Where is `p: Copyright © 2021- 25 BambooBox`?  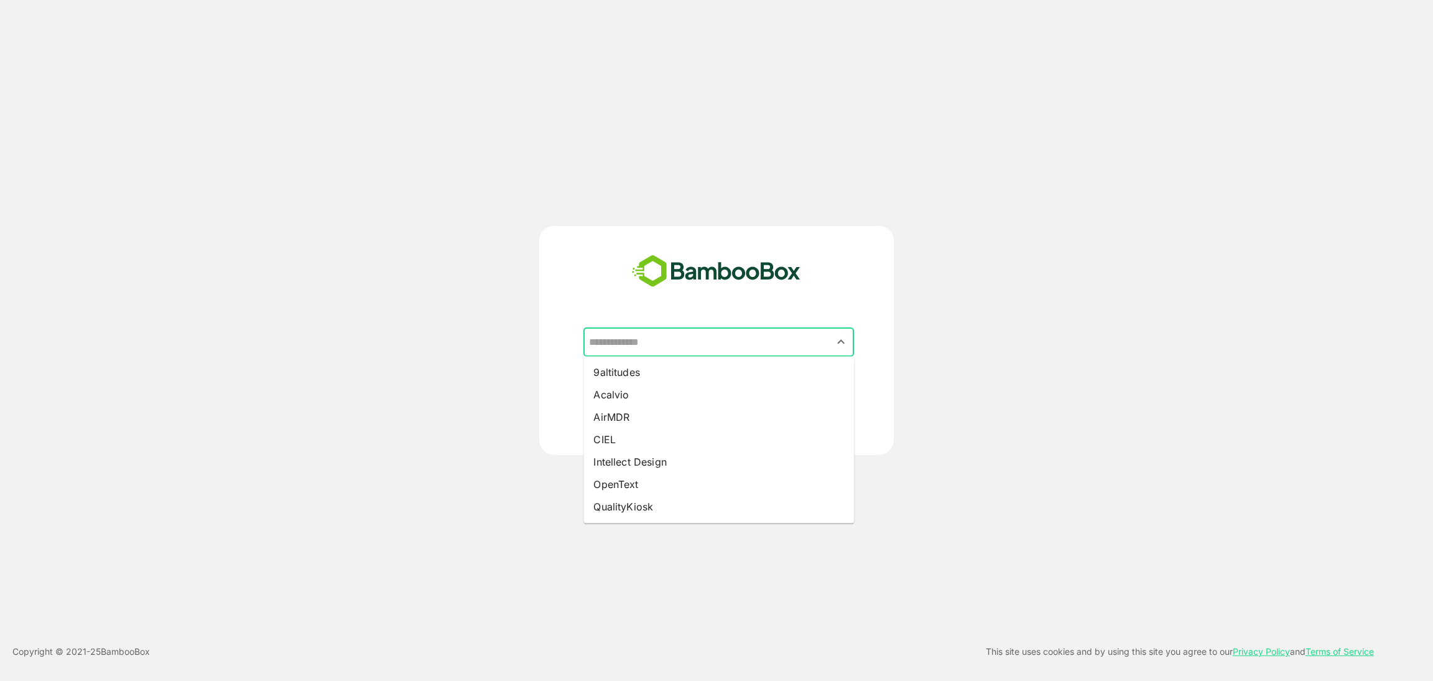 p: Copyright © 2021- 25 BambooBox is located at coordinates (81, 651).